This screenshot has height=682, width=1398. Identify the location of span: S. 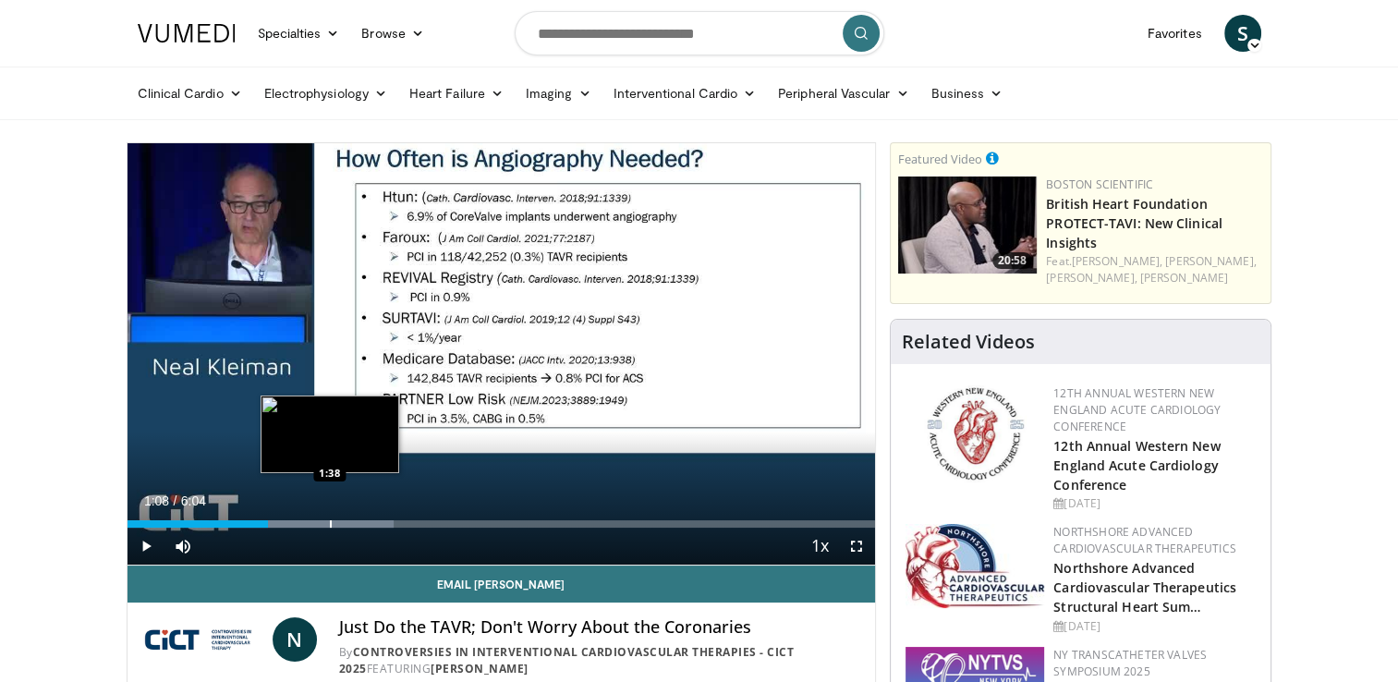
(1243, 33).